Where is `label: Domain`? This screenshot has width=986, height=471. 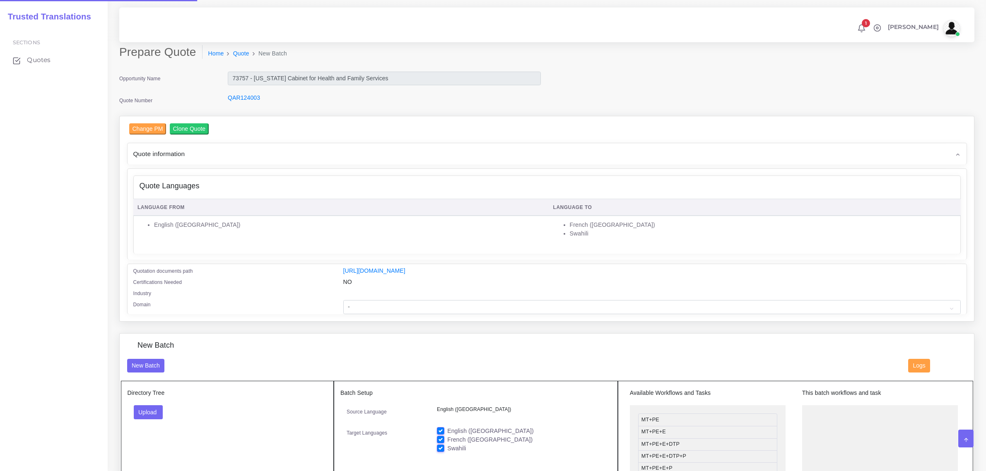 label: Domain is located at coordinates (142, 305).